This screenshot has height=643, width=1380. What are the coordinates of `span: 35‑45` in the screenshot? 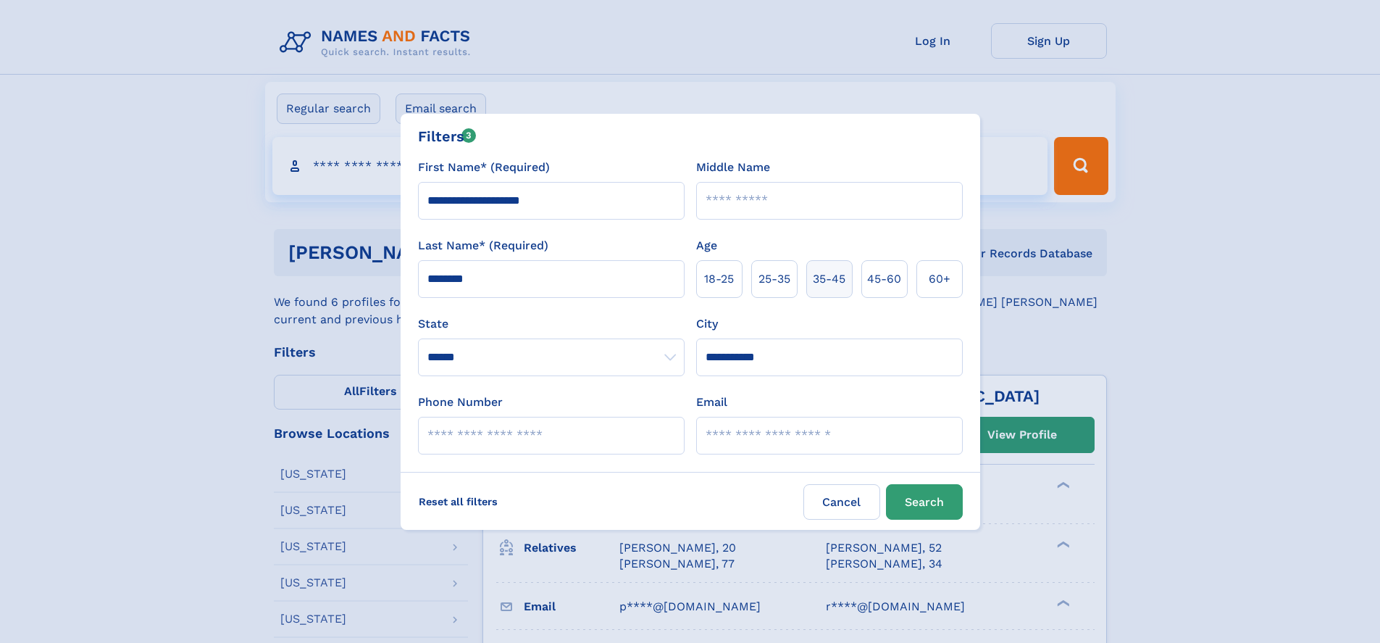 It's located at (829, 279).